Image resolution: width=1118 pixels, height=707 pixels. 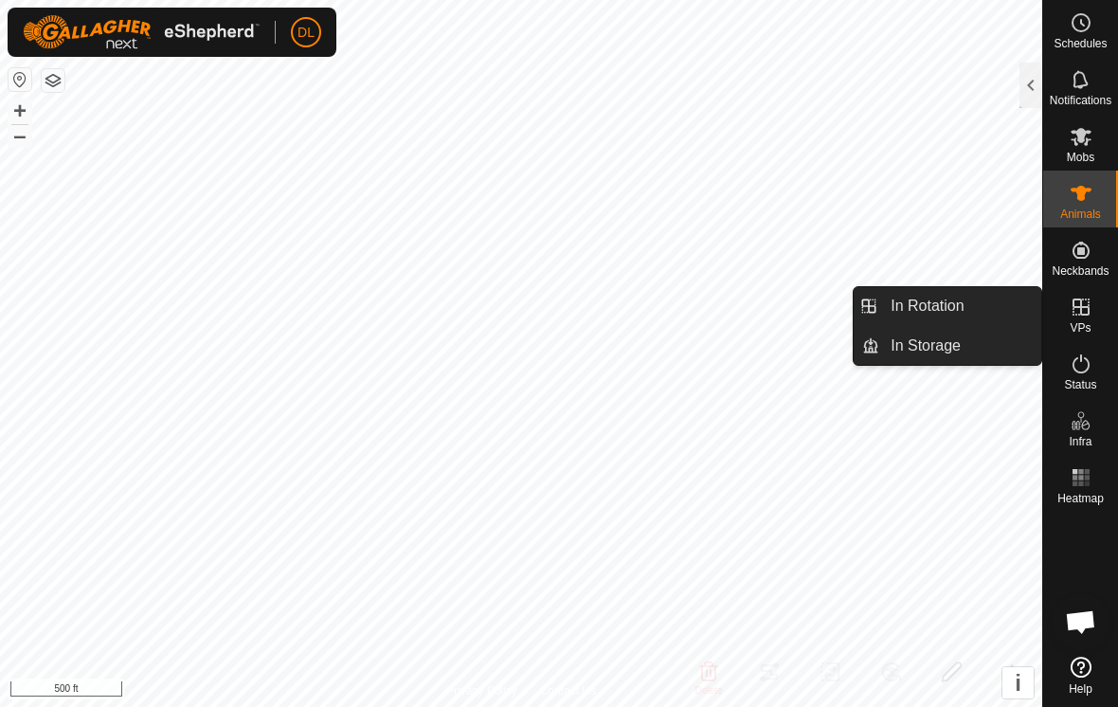 I want to click on span: i, so click(x=1018, y=682).